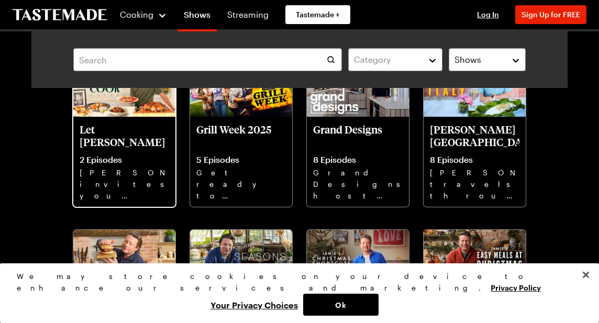 The width and height of the screenshot is (599, 323). I want to click on a: Shows, so click(197, 17).